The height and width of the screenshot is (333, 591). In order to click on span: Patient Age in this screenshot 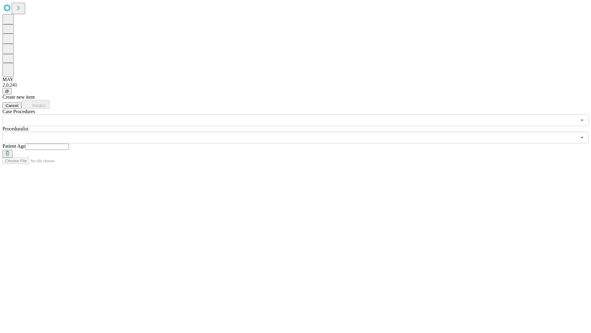, I will do `click(14, 146)`.